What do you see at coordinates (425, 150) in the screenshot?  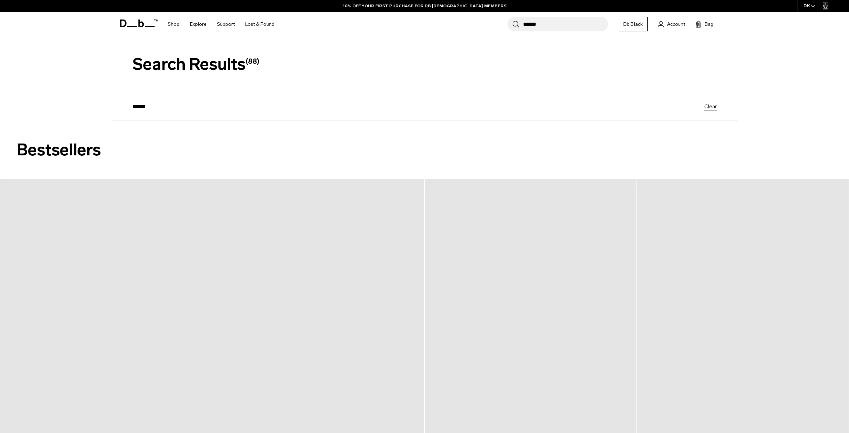 I see `h2: Bestsellers` at bounding box center [425, 150].